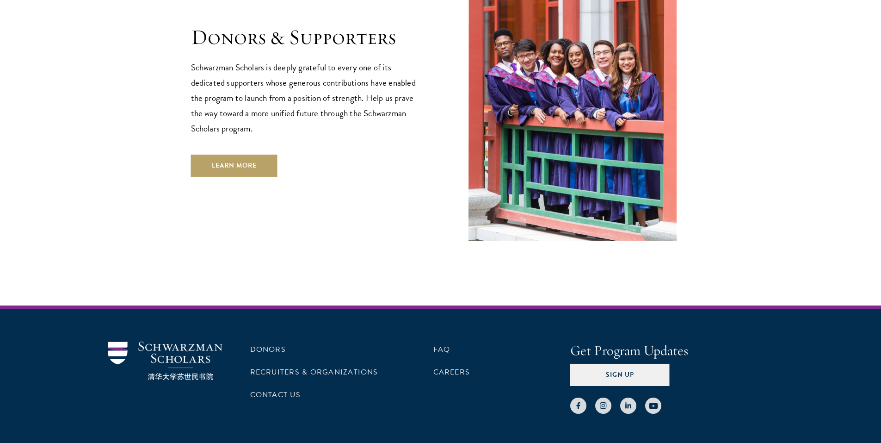 The width and height of the screenshot is (881, 443). I want to click on a: FAQ, so click(442, 349).